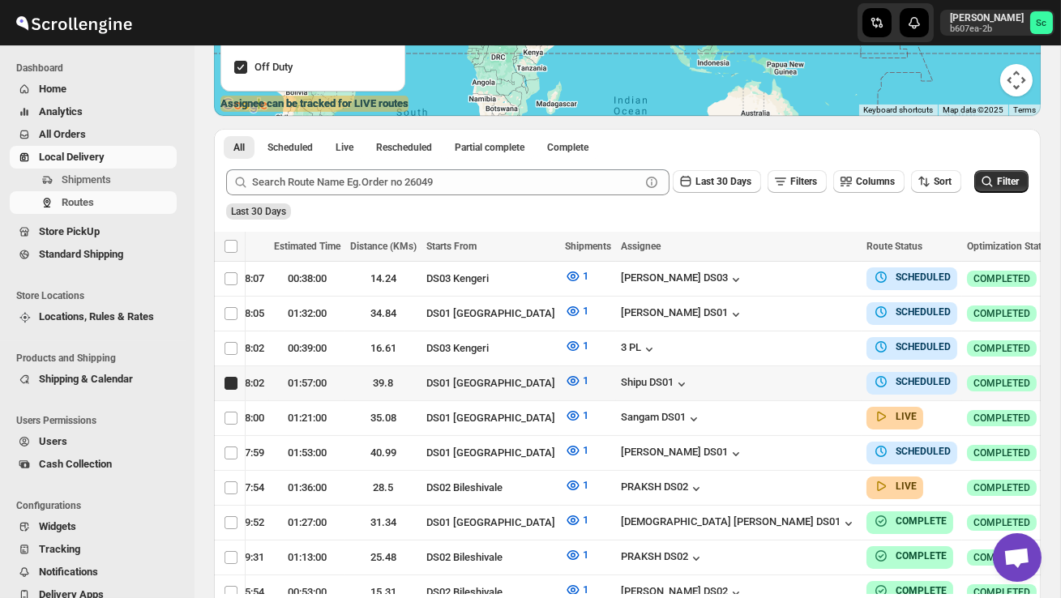 The width and height of the screenshot is (1061, 598). I want to click on span: Starts From, so click(451, 246).